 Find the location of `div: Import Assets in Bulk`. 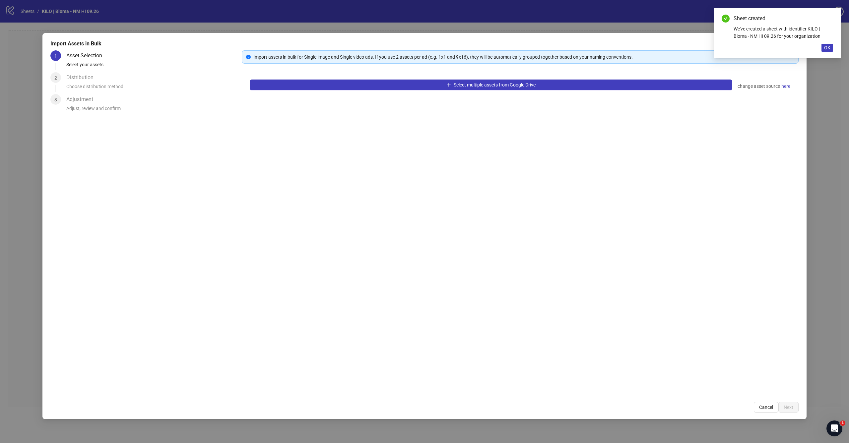

div: Import Assets in Bulk is located at coordinates (424, 44).